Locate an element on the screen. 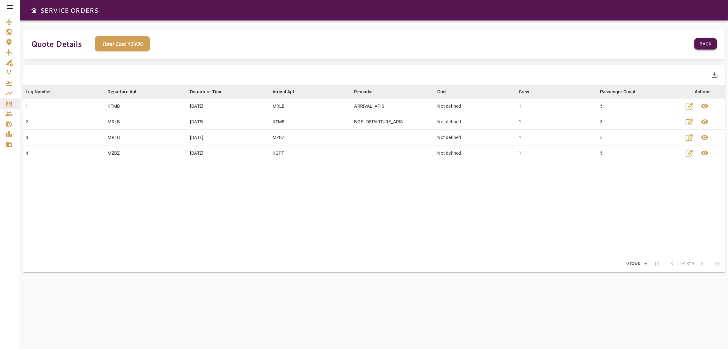 The image size is (728, 349). div: Remarks is located at coordinates (363, 92).